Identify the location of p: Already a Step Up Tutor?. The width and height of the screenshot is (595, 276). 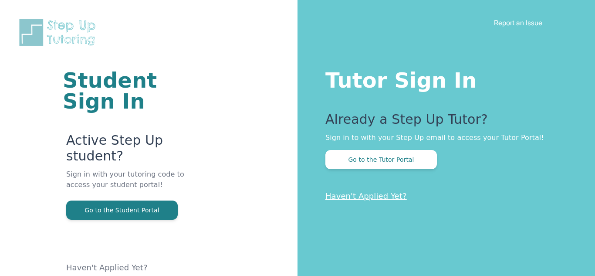
(443, 122).